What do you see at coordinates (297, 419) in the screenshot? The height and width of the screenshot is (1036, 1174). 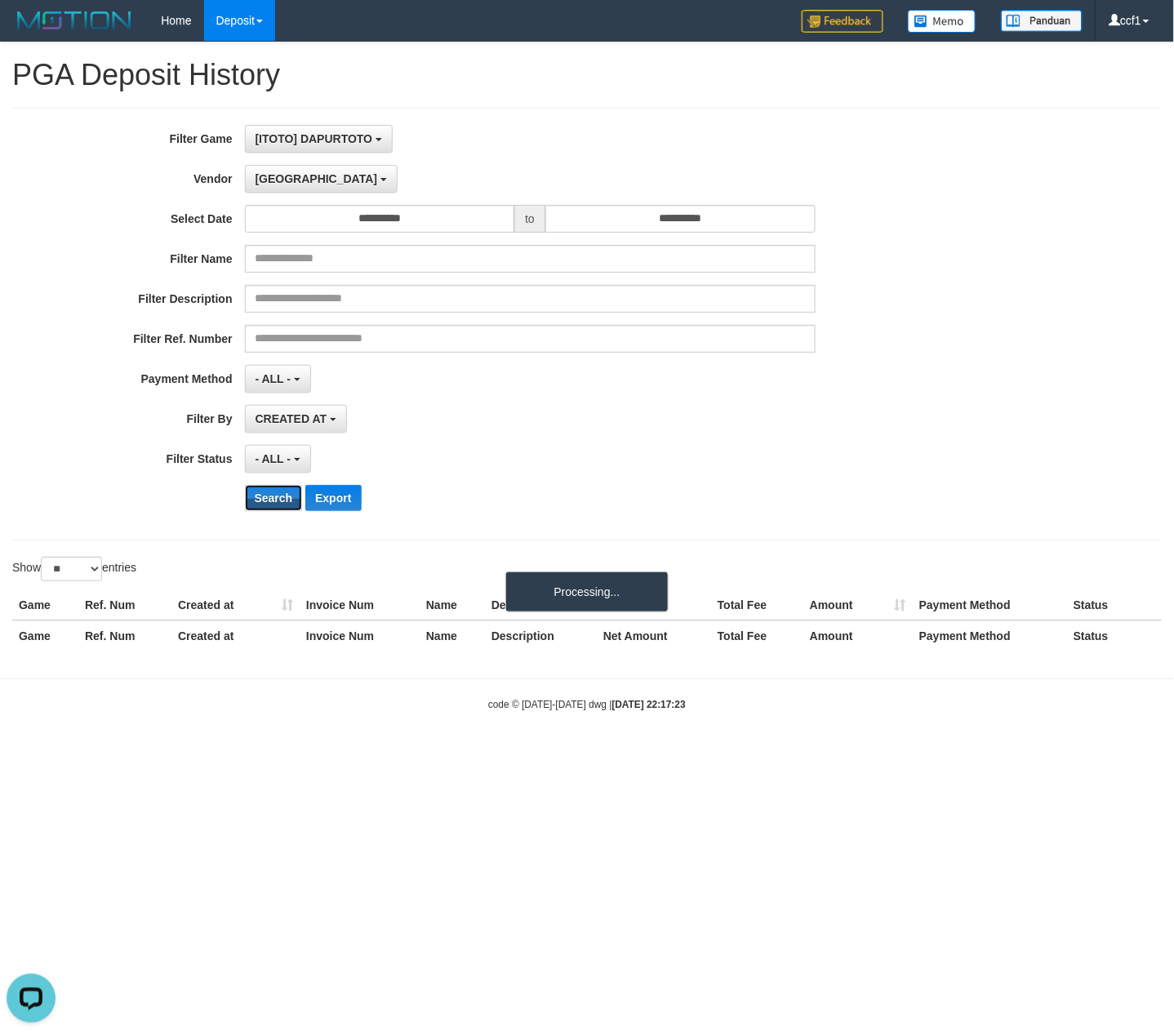 I see `button: CREATED AT` at bounding box center [297, 419].